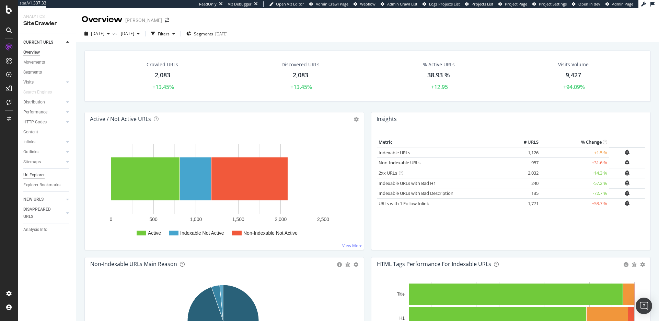 The image size is (659, 321). What do you see at coordinates (549, 4) in the screenshot?
I see `a: Project Settings` at bounding box center [549, 4].